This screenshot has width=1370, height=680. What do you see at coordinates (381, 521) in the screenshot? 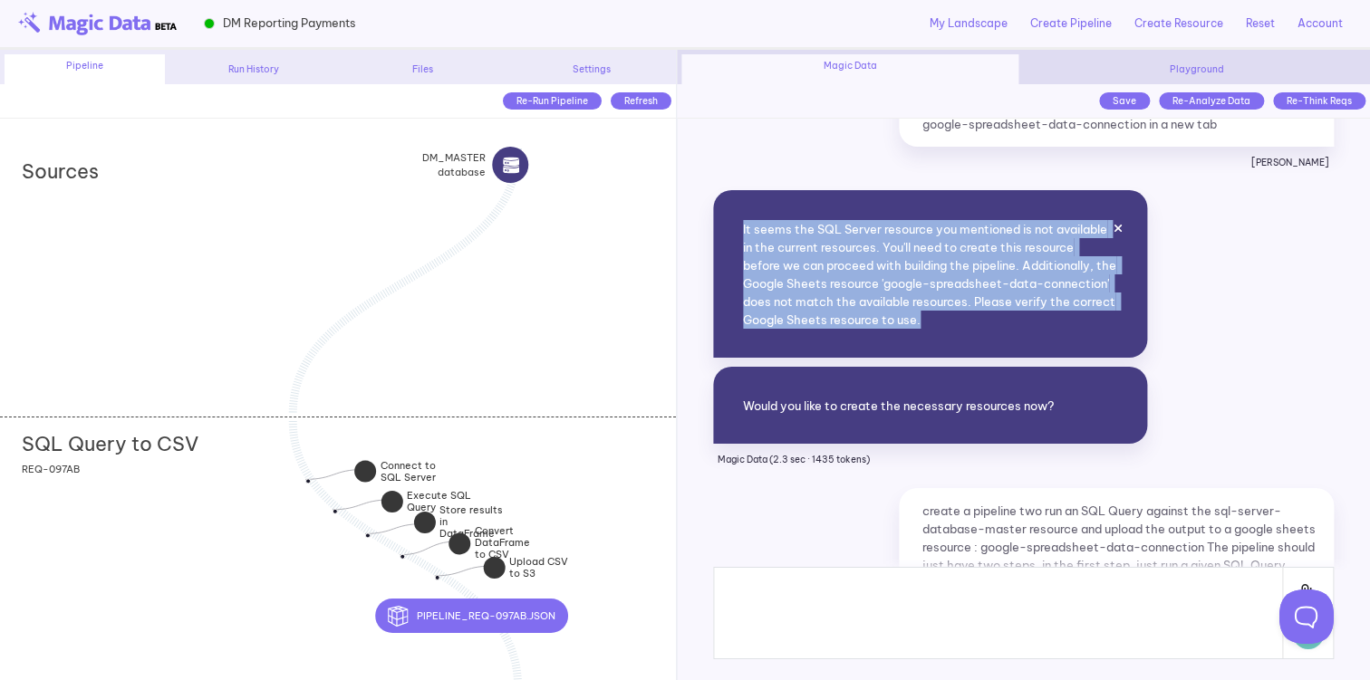
I see `div: Execute SQL Query` at bounding box center [381, 521].